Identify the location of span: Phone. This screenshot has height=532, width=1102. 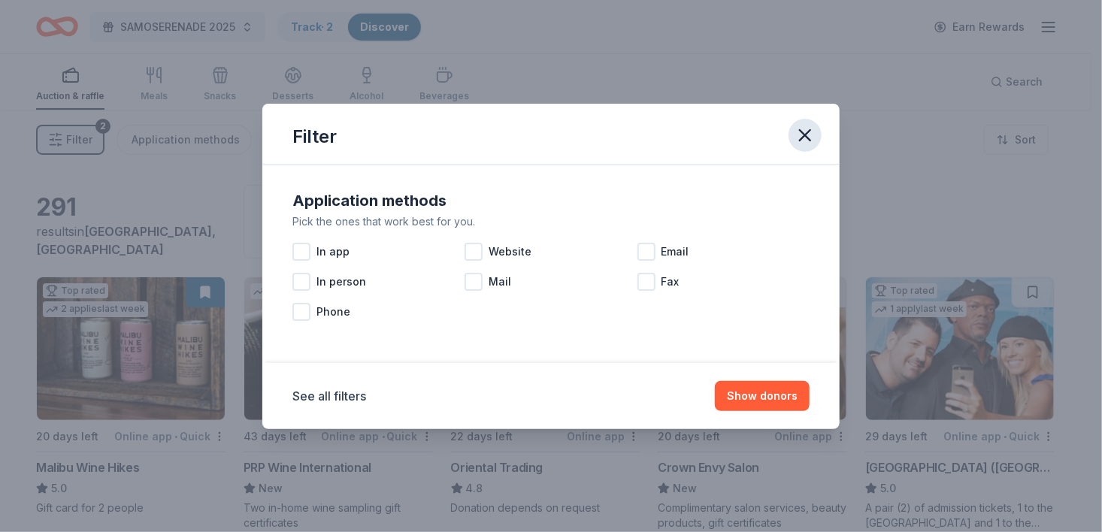
(333, 312).